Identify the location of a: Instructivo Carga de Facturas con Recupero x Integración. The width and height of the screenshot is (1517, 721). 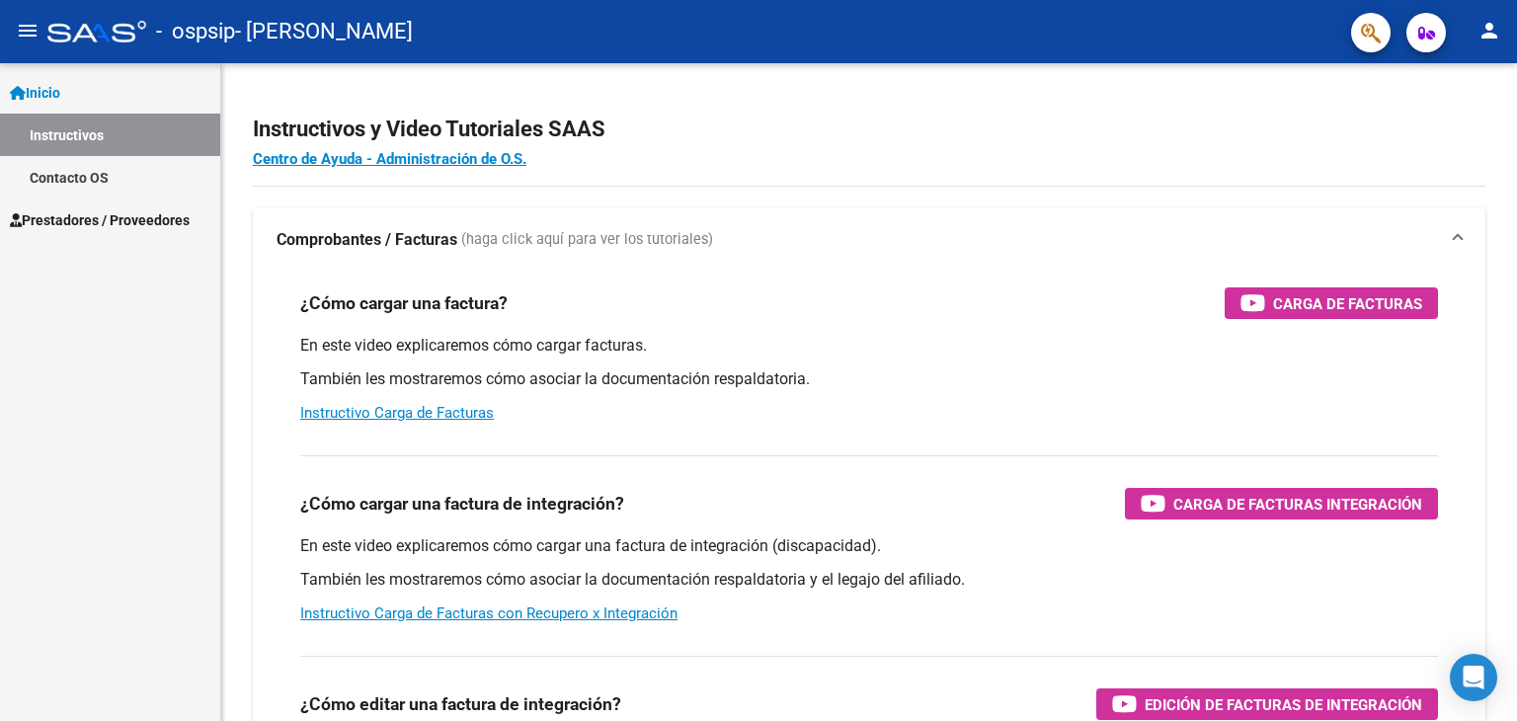
(489, 613).